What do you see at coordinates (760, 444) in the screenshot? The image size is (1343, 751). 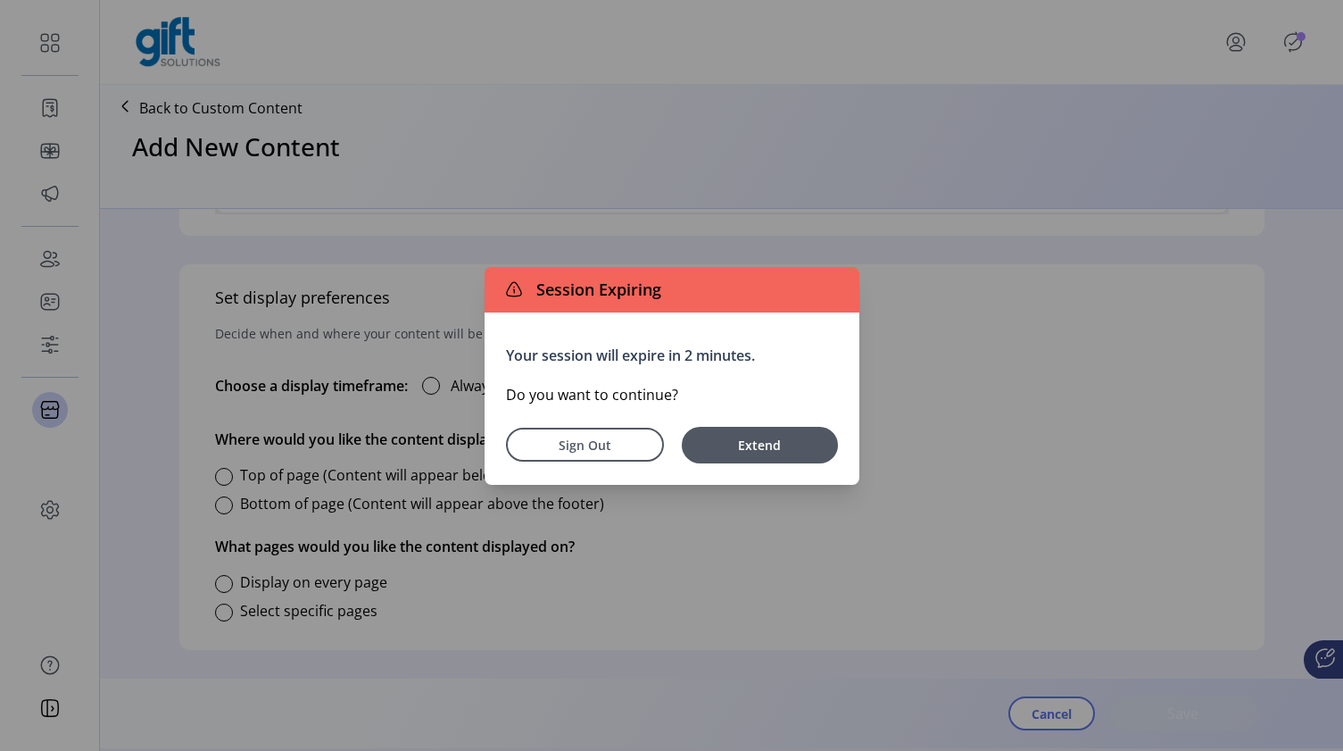 I see `span: Extend` at bounding box center [760, 444].